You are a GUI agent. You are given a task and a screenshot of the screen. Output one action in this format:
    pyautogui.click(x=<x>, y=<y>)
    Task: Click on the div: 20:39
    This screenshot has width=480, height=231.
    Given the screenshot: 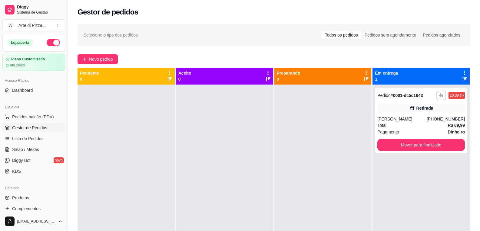 What is the action you would take?
    pyautogui.click(x=454, y=96)
    